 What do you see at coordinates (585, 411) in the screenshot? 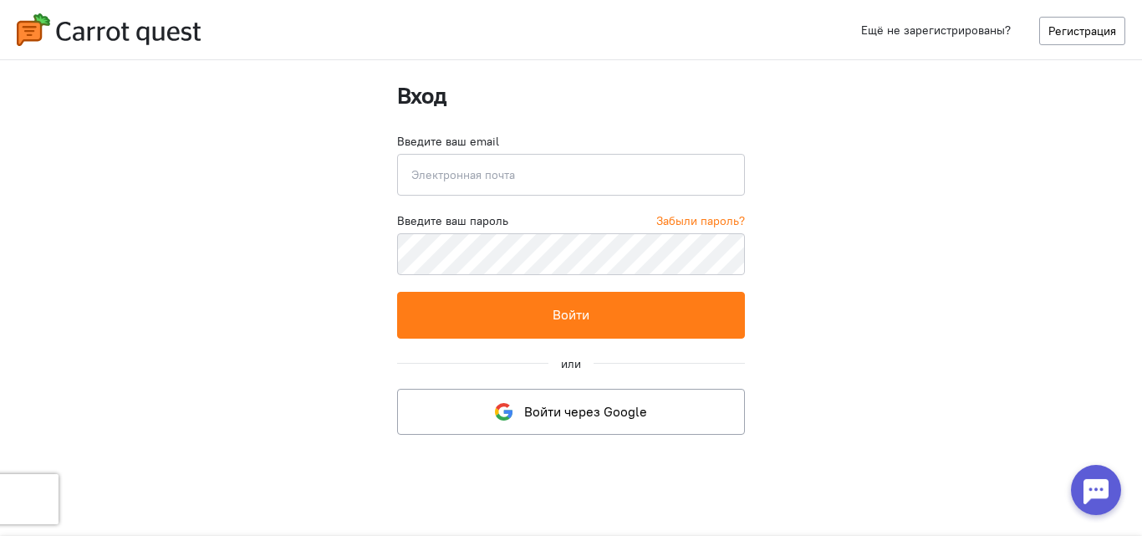
I see `span: Войти через Google` at bounding box center [585, 411].